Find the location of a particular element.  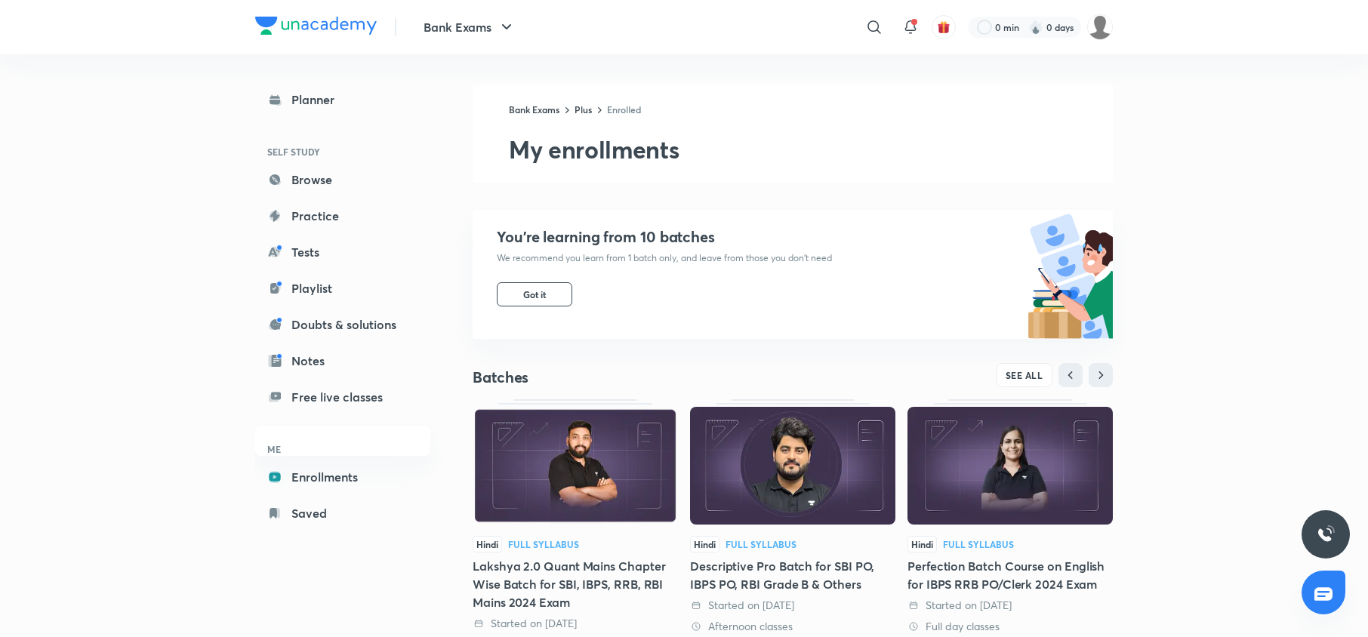

span: Got it is located at coordinates (534, 294).